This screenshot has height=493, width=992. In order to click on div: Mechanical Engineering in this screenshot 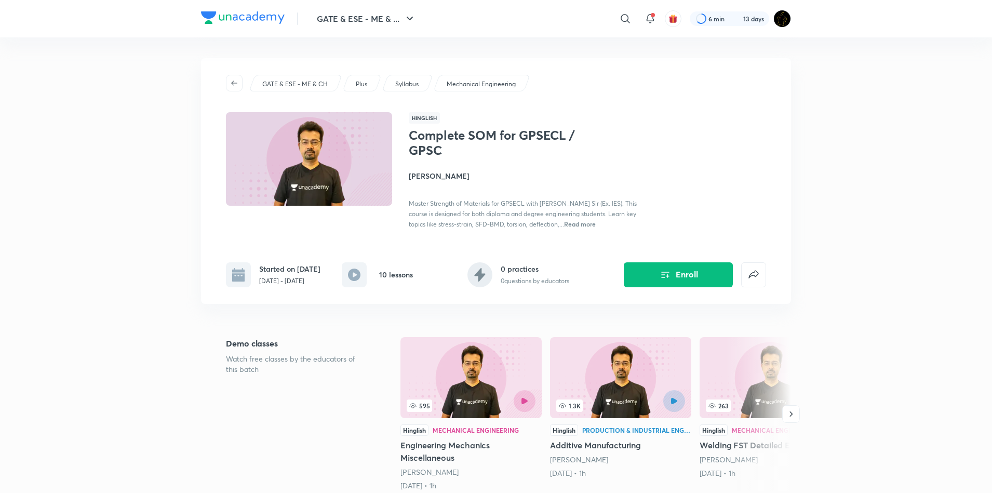, I will do `click(476, 430)`.